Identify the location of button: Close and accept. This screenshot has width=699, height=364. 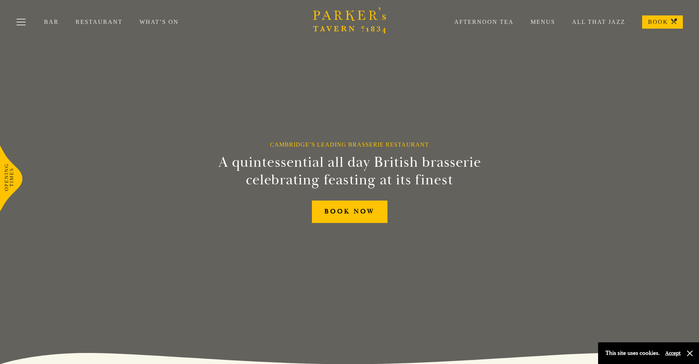
(690, 353).